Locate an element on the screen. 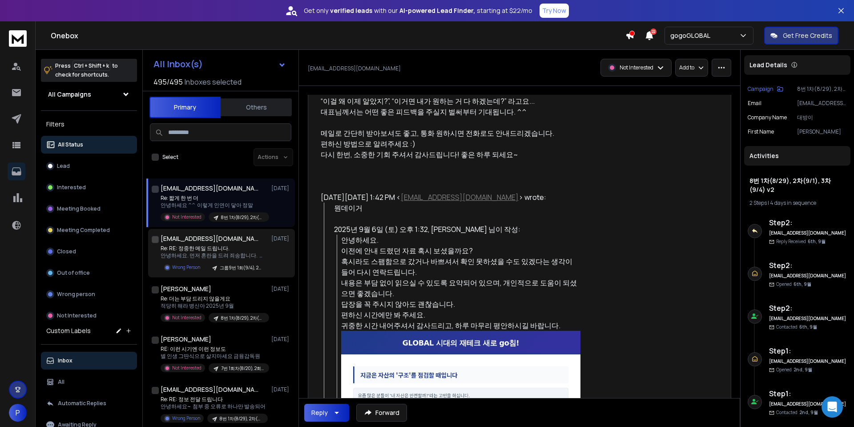  div: 이전에 안내 드렸던 자료 혹시 보셨을까요? is located at coordinates (461, 251).